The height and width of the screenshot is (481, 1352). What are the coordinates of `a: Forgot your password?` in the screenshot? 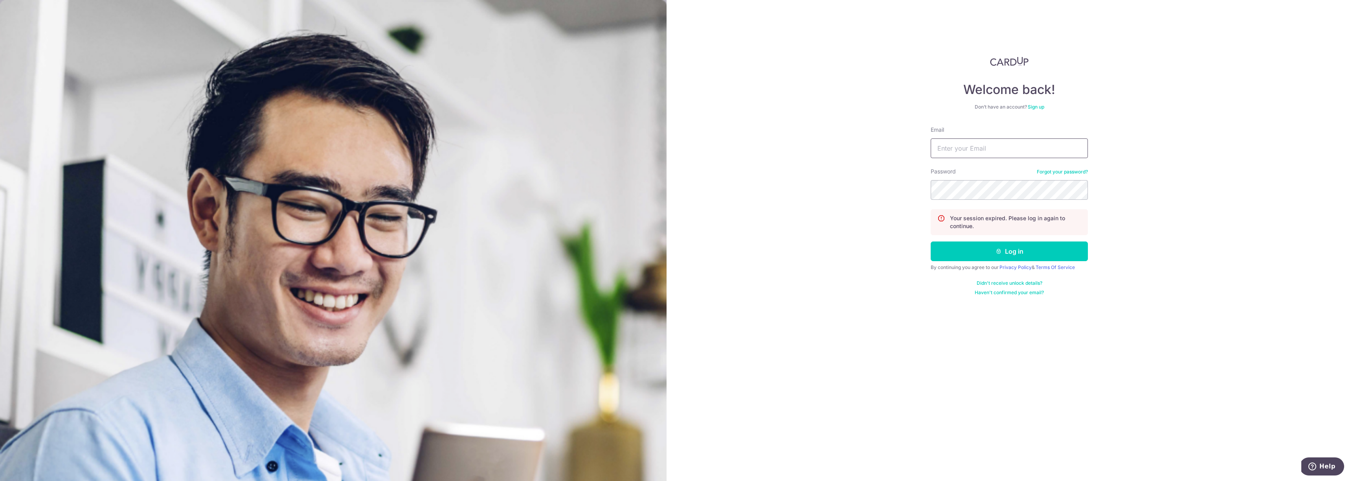 It's located at (1063, 172).